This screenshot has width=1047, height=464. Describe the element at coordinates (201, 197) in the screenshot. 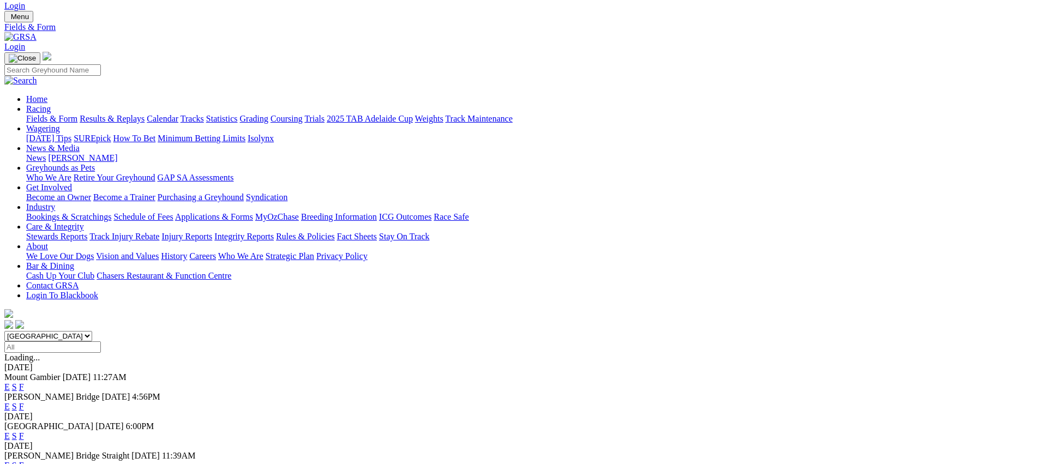

I see `a: Purchasing a Greyhound` at that location.